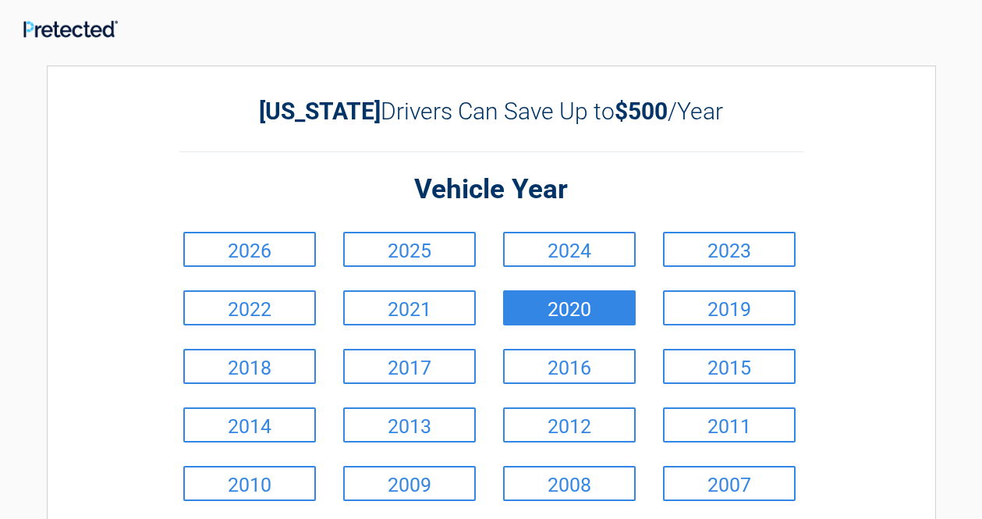  I want to click on a: 2014, so click(250, 424).